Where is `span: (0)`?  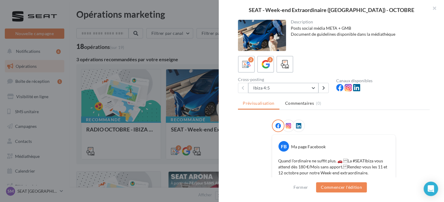 span: (0) is located at coordinates (318, 103).